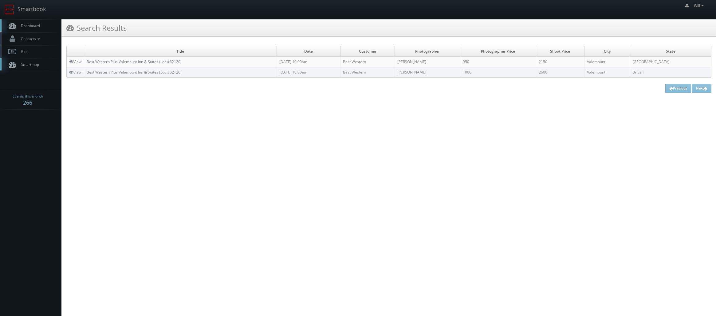 This screenshot has height=316, width=716. Describe the element at coordinates (309, 51) in the screenshot. I see `td: Date` at that location.